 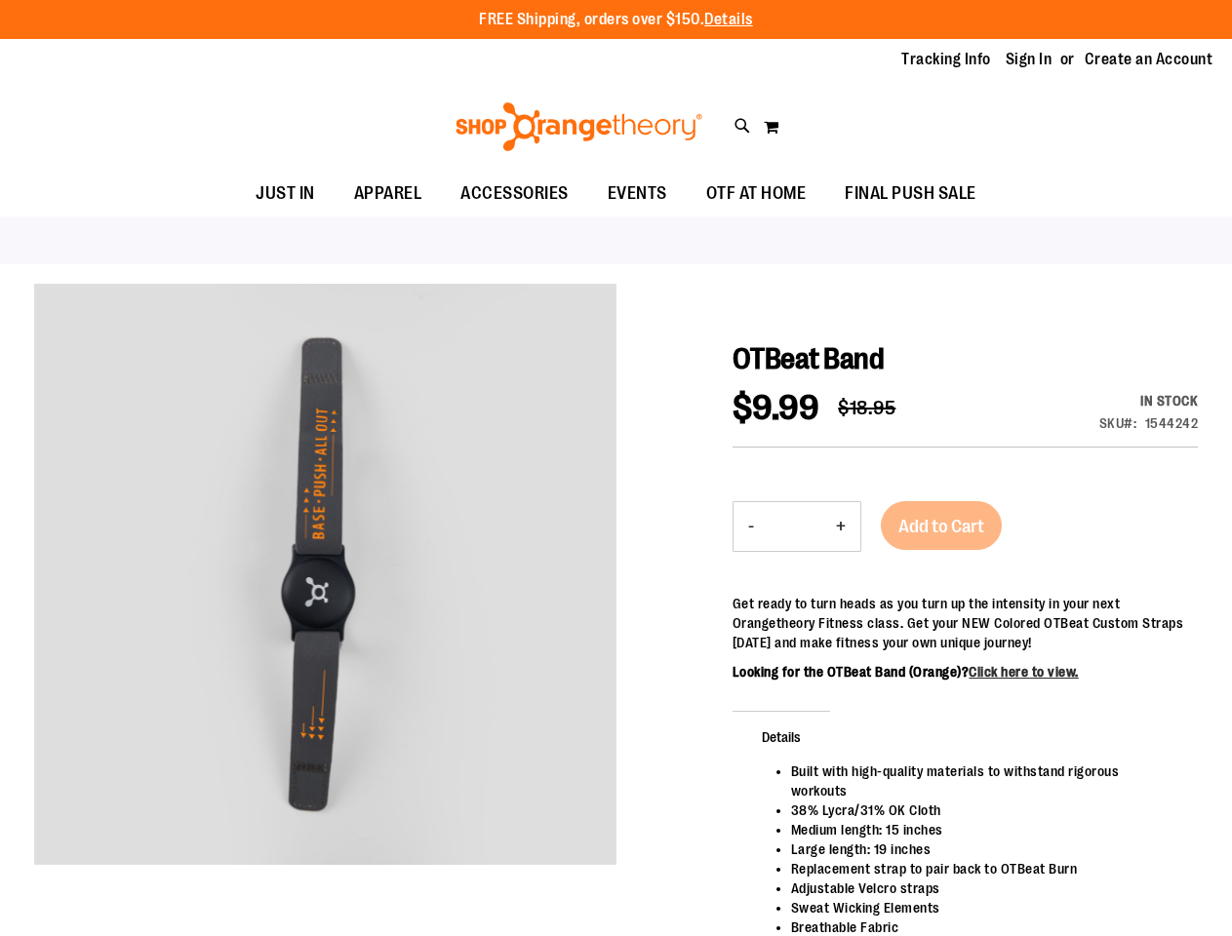 I want to click on a: JUST IN, so click(x=285, y=194).